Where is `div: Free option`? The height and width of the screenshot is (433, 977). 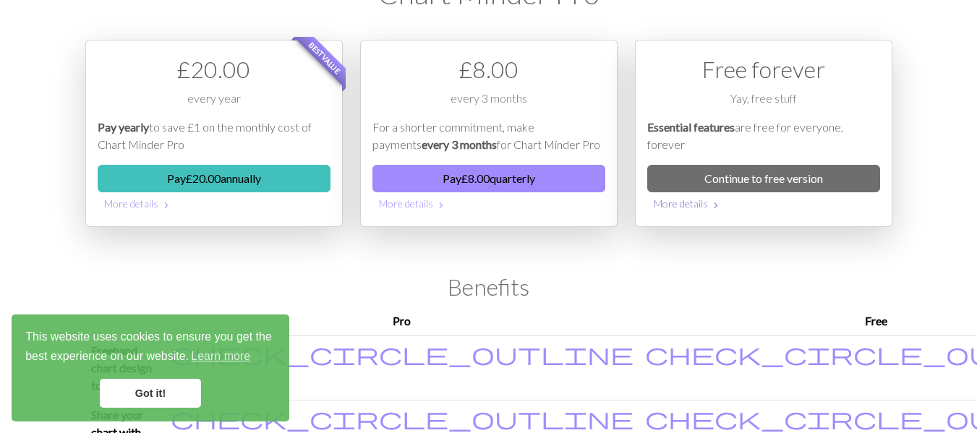 div: Free option is located at coordinates (764, 133).